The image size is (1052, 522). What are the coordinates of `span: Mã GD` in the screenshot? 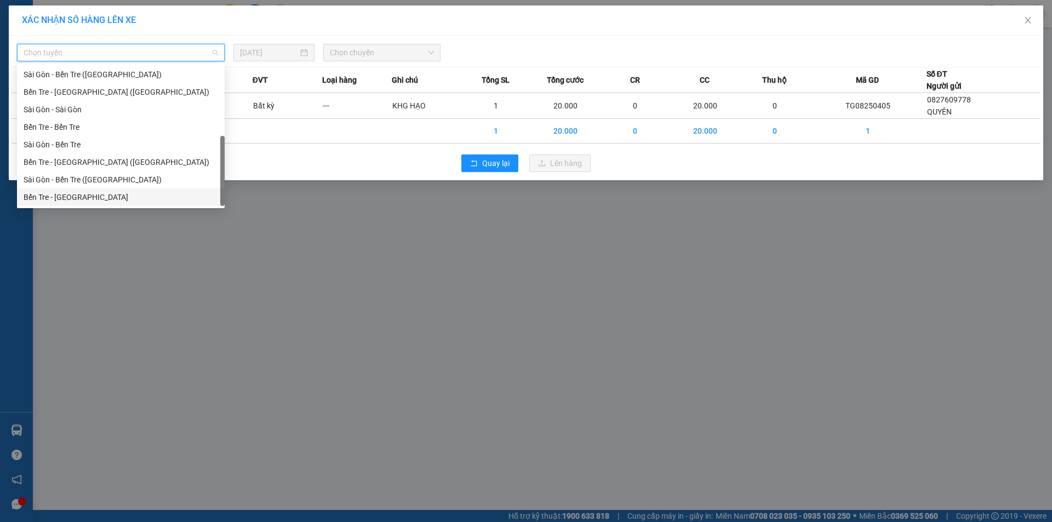 It's located at (868, 80).